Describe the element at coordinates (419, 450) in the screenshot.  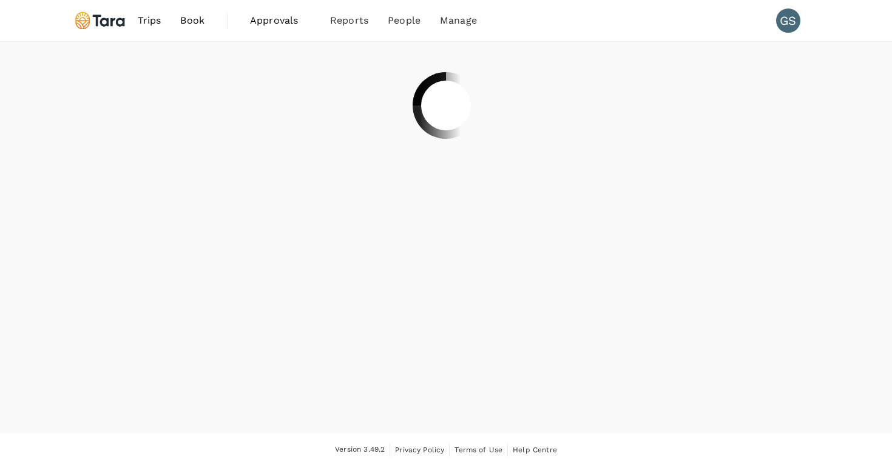
I see `span: Privacy Policy` at that location.